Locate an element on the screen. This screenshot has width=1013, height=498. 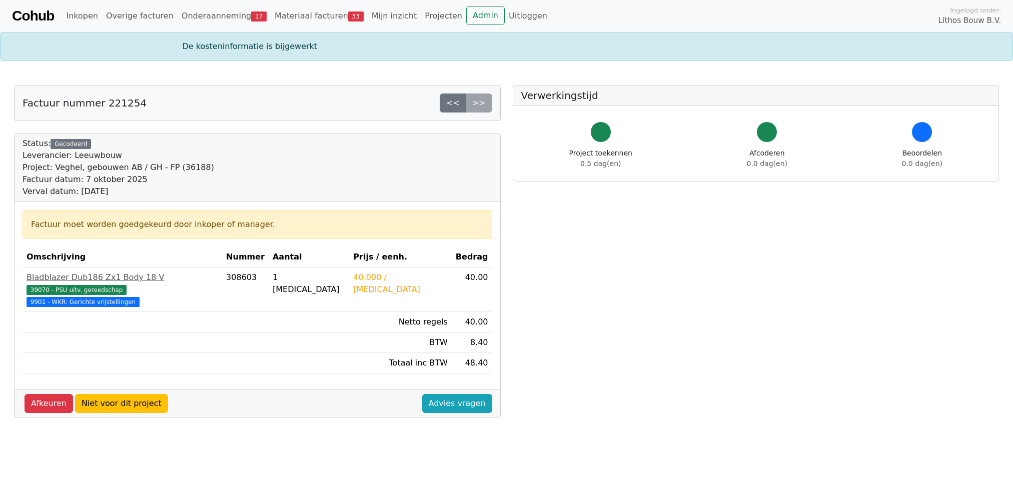
a: Cohub is located at coordinates (33, 16).